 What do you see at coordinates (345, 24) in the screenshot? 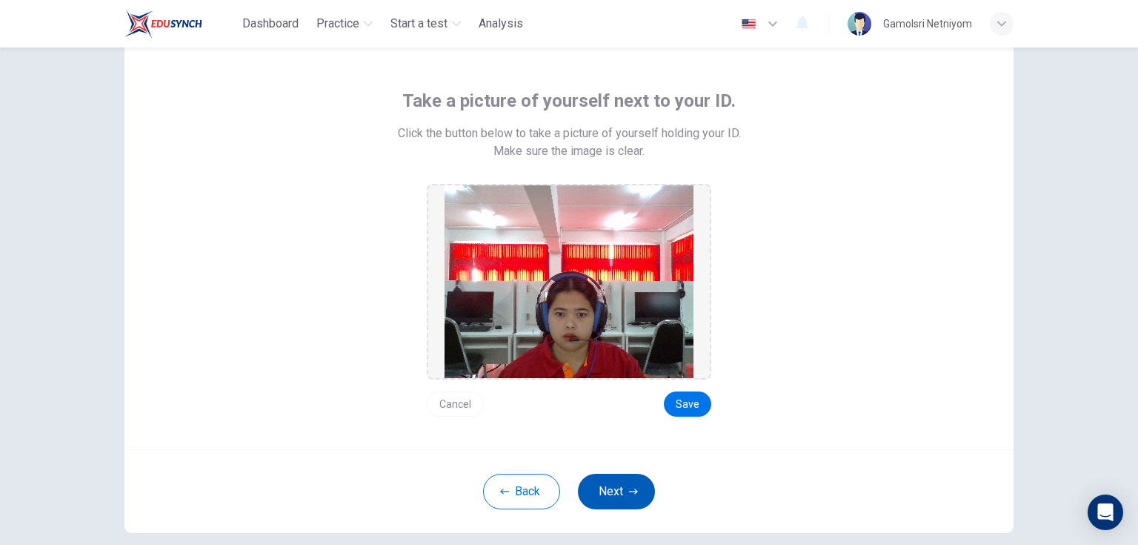
I see `button: Practice` at bounding box center [345, 24].